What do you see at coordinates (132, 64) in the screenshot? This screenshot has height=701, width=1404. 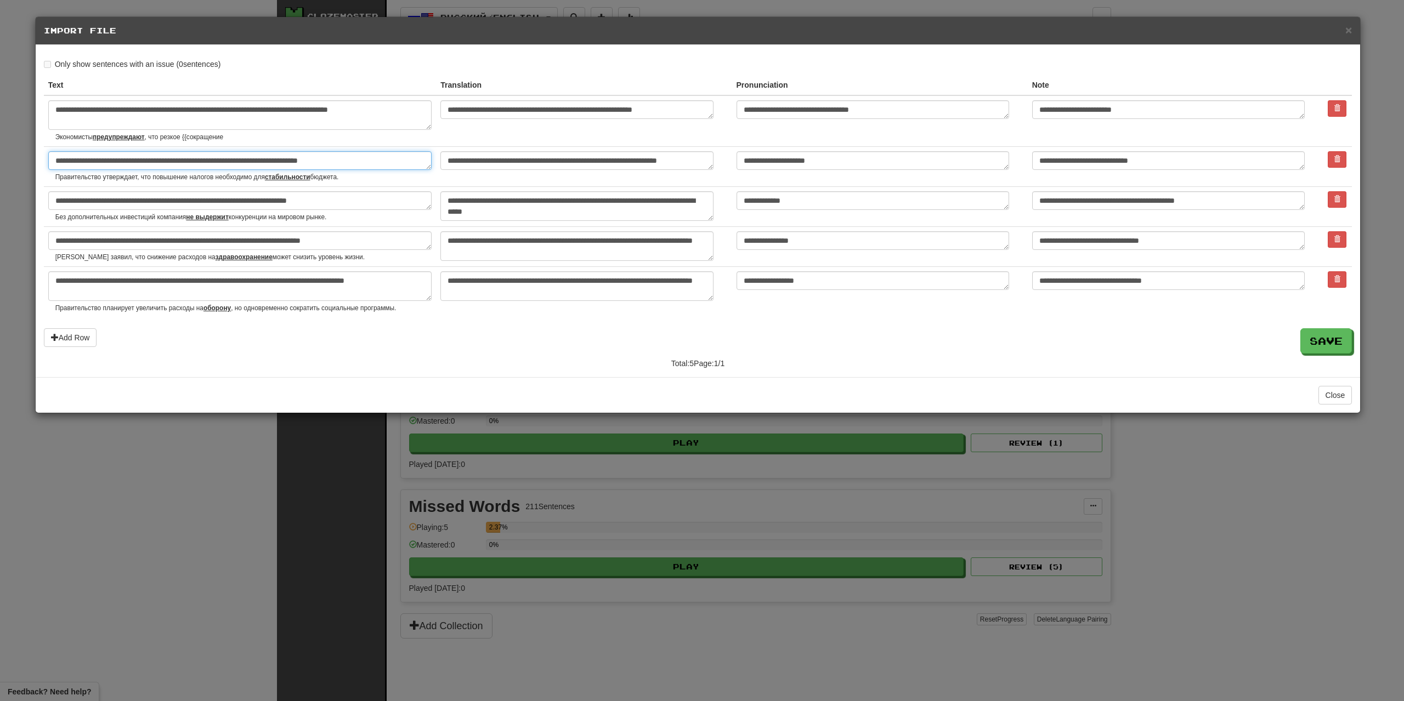 I see `label: Only show sentences with an issue ( 0 sentences)` at bounding box center [132, 64].